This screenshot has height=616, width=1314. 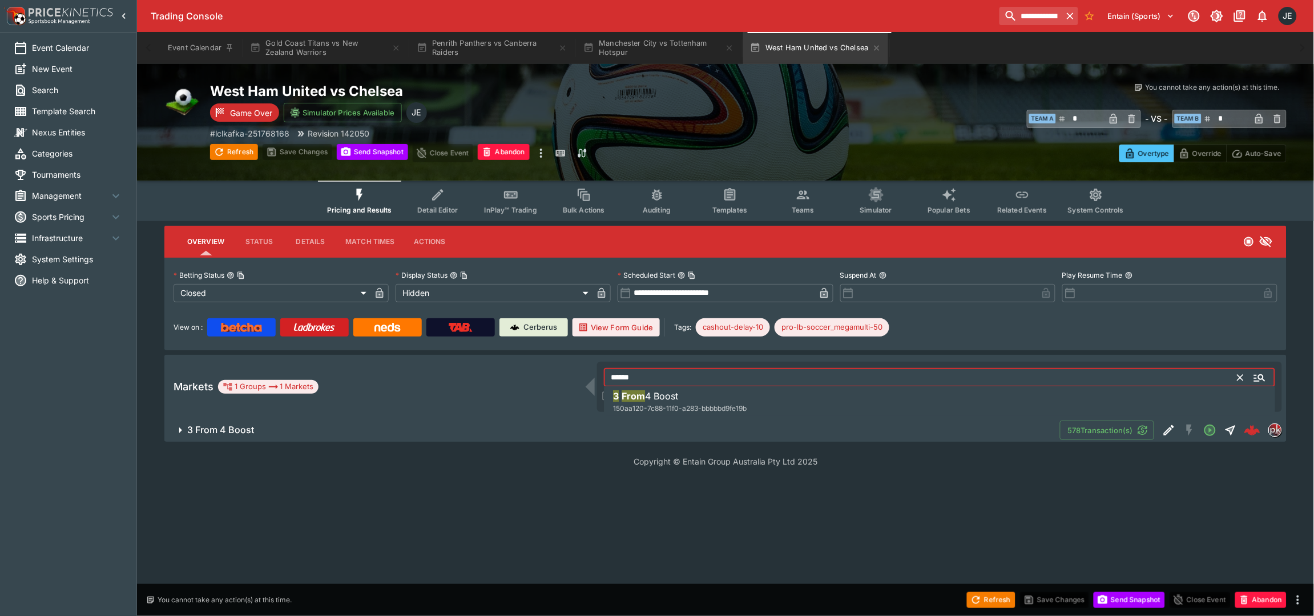 What do you see at coordinates (1031, 16) in the screenshot?
I see `input: search` at bounding box center [1031, 16].